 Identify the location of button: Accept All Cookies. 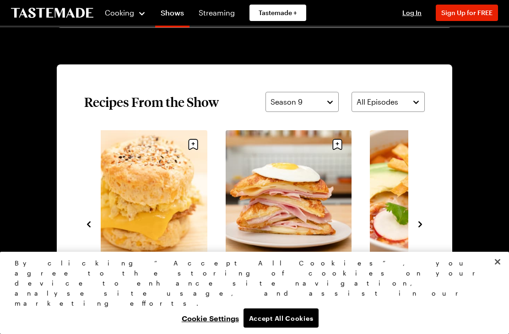
(281, 318).